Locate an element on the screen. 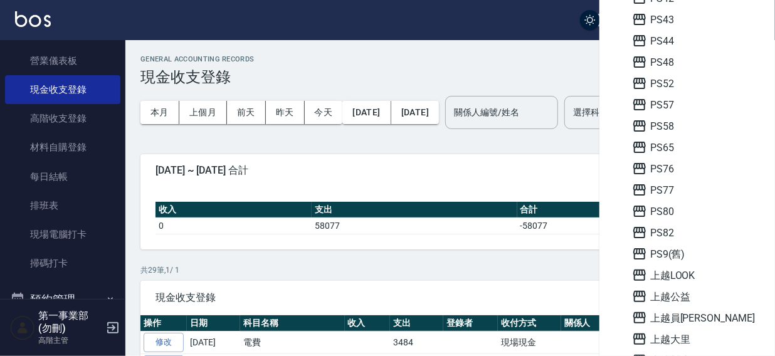 This screenshot has height=356, width=775. span: PS48 is located at coordinates (693, 62).